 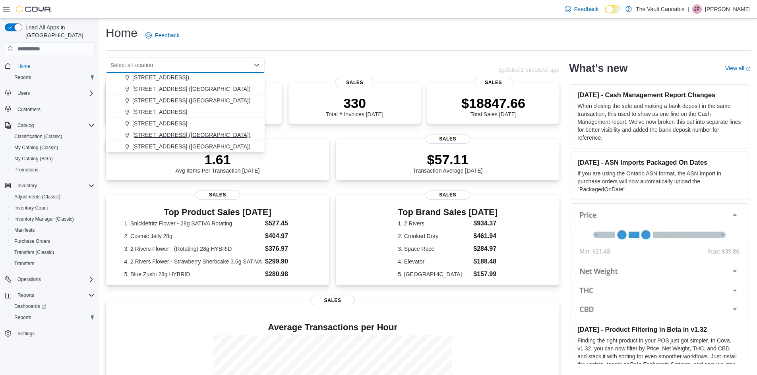 I want to click on button: Purchase Orders, so click(x=53, y=242).